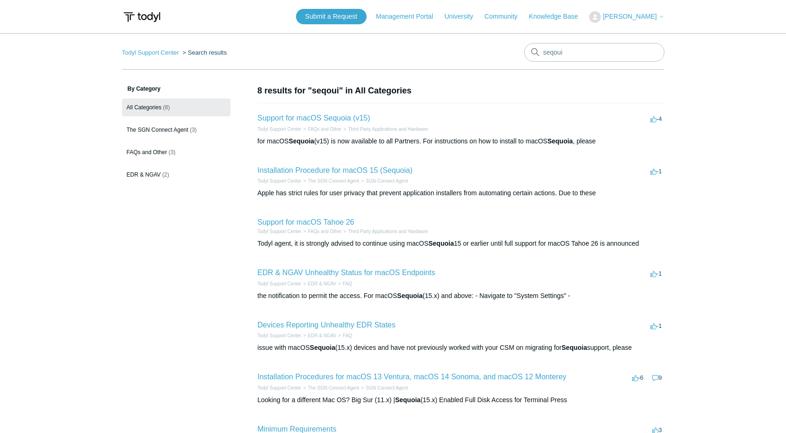  Describe the element at coordinates (176, 130) in the screenshot. I see `a: The SGN Connect Agent (3)` at that location.